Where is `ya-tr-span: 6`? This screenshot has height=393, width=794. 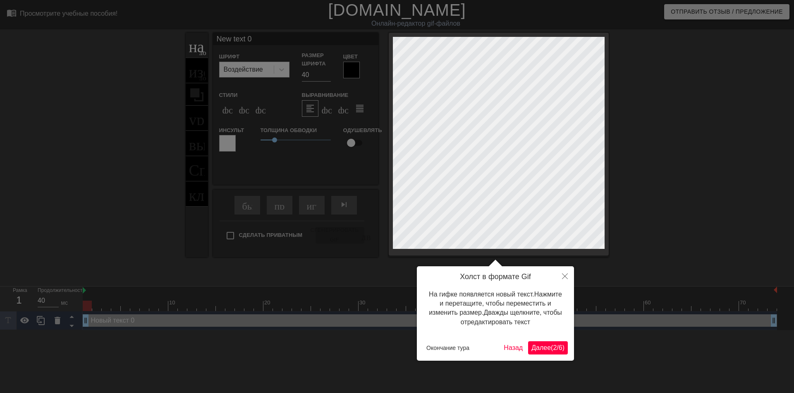 ya-tr-span: 6 is located at coordinates (560, 347).